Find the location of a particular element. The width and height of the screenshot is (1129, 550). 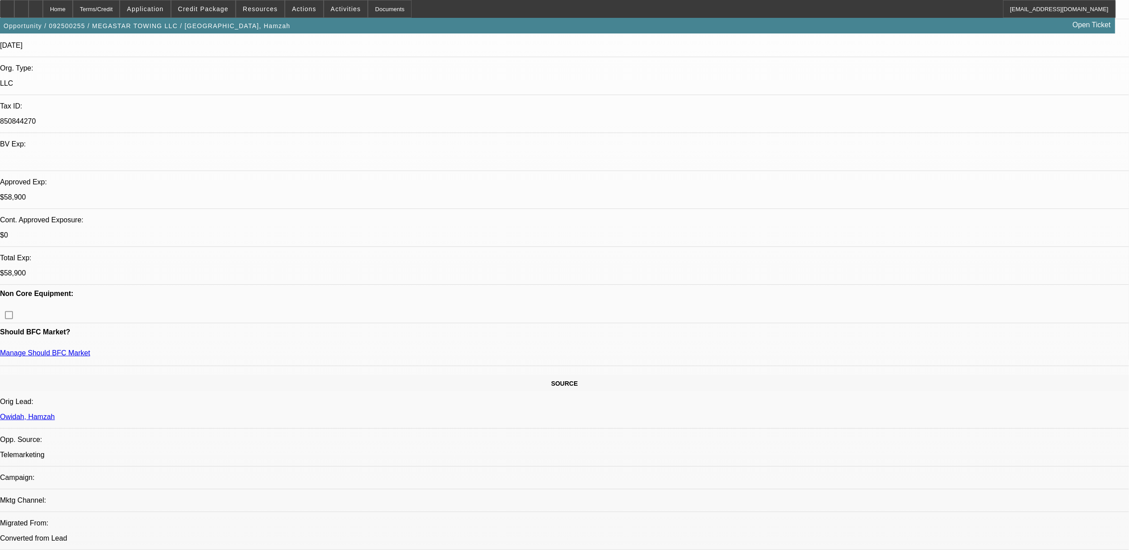

span: Activities is located at coordinates (346, 9).